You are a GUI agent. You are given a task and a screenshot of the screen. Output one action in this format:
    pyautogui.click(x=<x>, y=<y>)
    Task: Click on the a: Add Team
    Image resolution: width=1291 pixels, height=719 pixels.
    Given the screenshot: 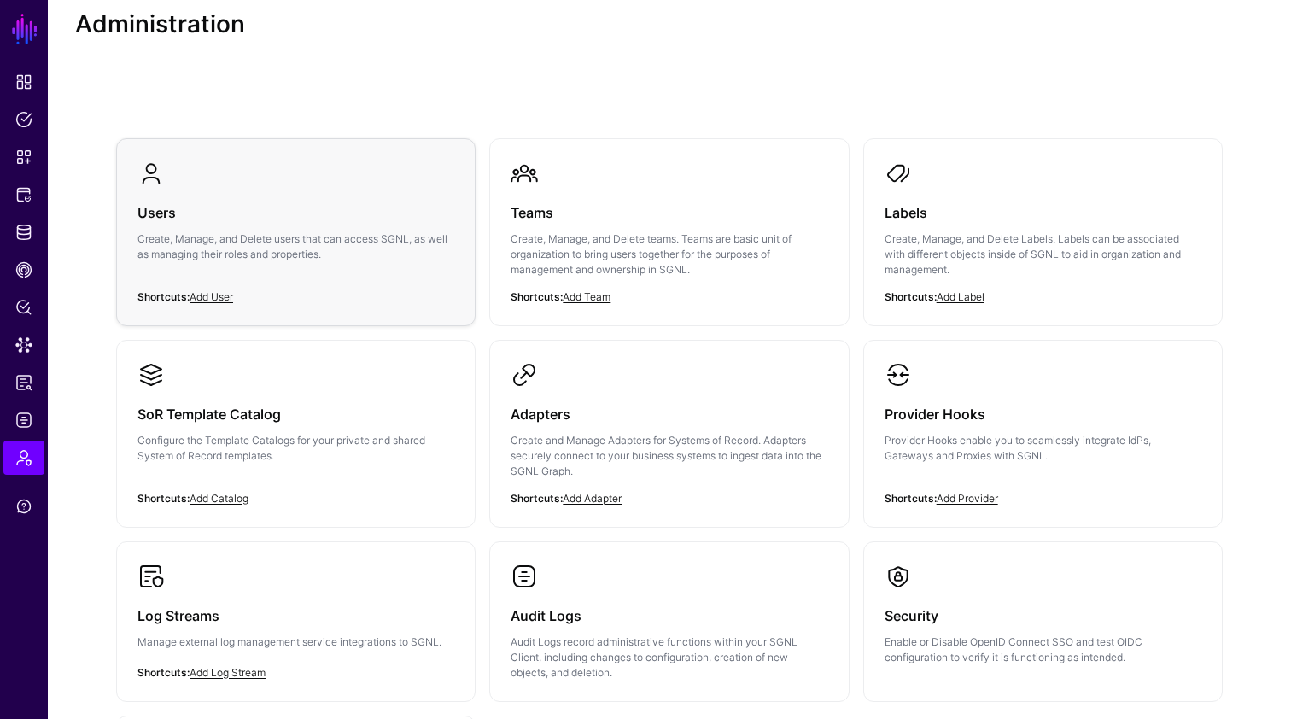 What is the action you would take?
    pyautogui.click(x=587, y=296)
    